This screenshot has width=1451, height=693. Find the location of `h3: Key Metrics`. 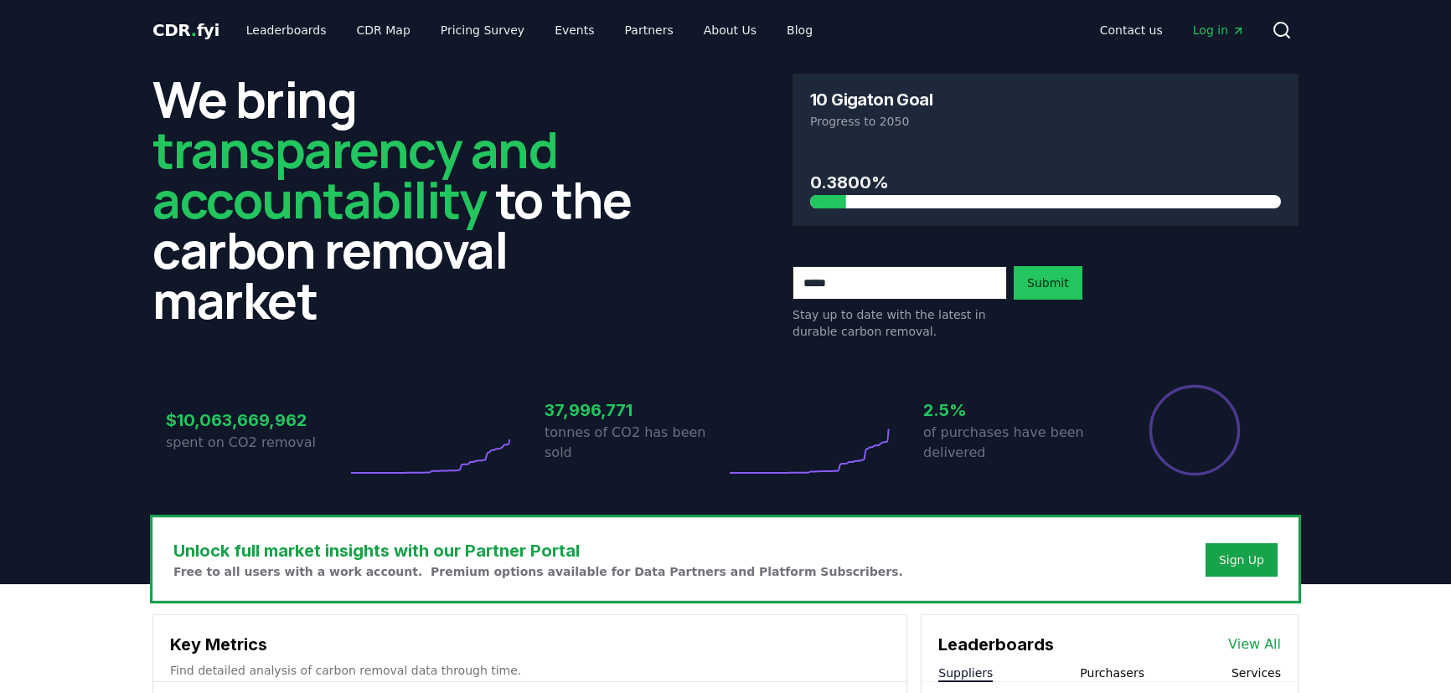

h3: Key Metrics is located at coordinates (529, 645).